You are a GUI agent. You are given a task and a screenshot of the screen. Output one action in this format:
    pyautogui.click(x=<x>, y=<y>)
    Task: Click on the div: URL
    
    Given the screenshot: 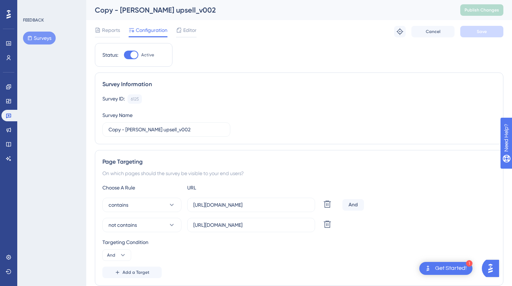 What is the action you would take?
    pyautogui.click(x=227, y=188)
    